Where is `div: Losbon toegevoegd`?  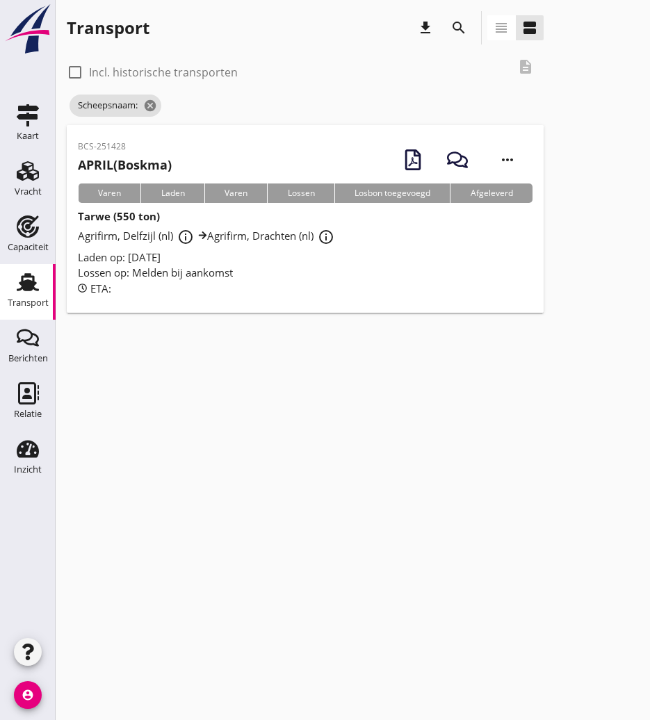 div: Losbon toegevoegd is located at coordinates (392, 193).